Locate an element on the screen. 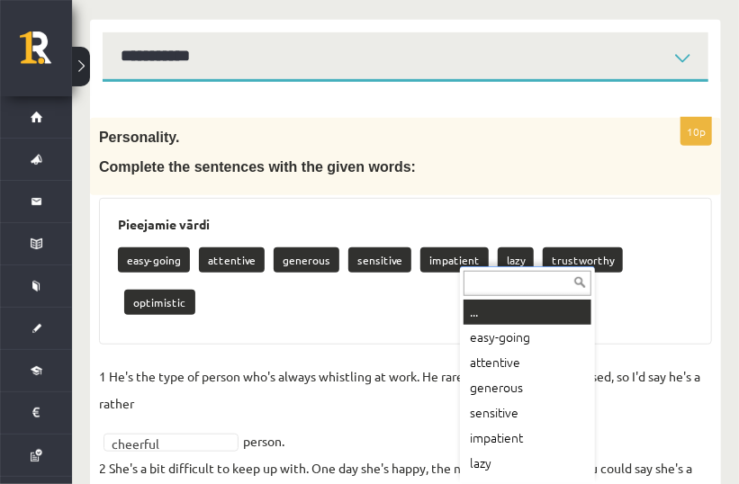 Image resolution: width=739 pixels, height=484 pixels. div: sensitive is located at coordinates (528, 413).